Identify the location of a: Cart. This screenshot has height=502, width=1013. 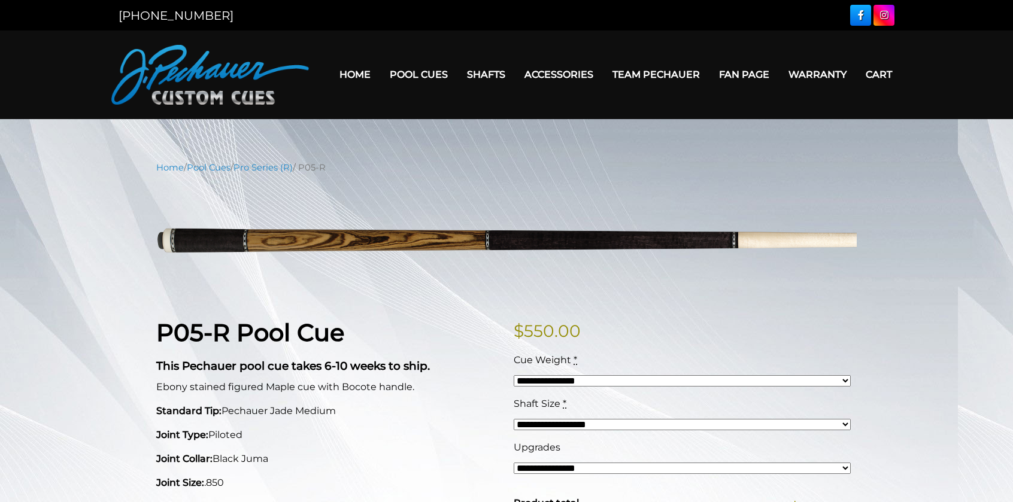
(879, 74).